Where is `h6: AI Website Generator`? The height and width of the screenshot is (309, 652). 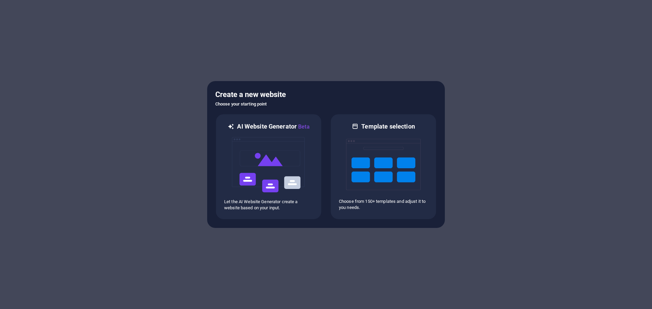 h6: AI Website Generator is located at coordinates (273, 127).